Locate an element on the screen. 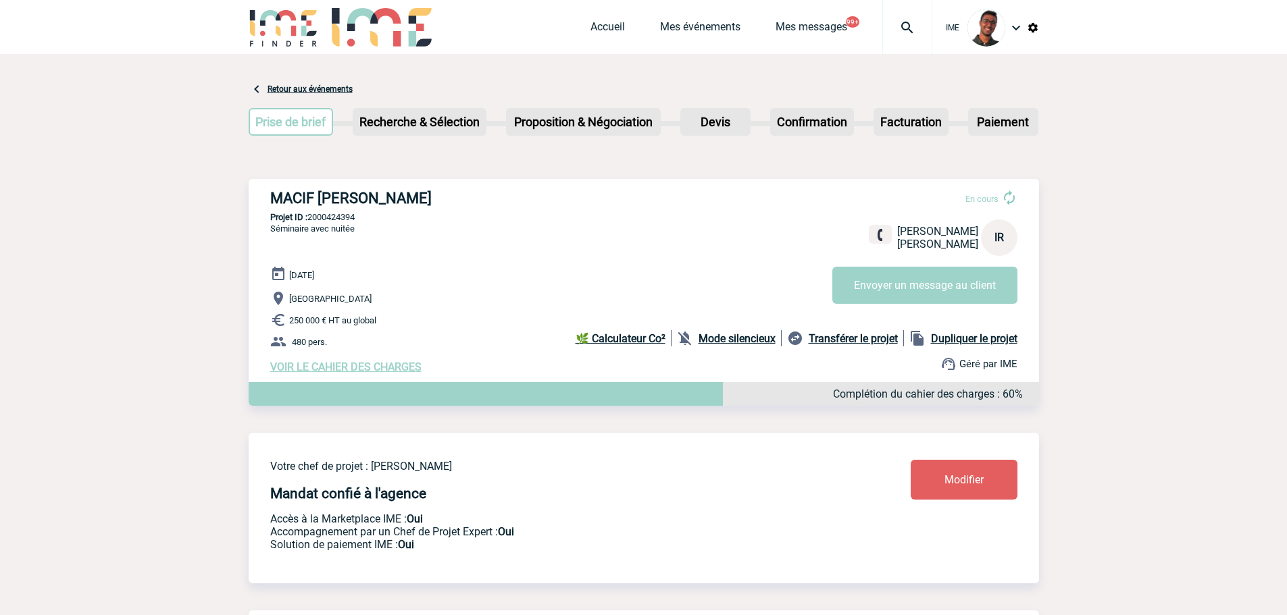 This screenshot has height=615, width=1287. img: file_copy-black-24dp.png is located at coordinates (917, 338).